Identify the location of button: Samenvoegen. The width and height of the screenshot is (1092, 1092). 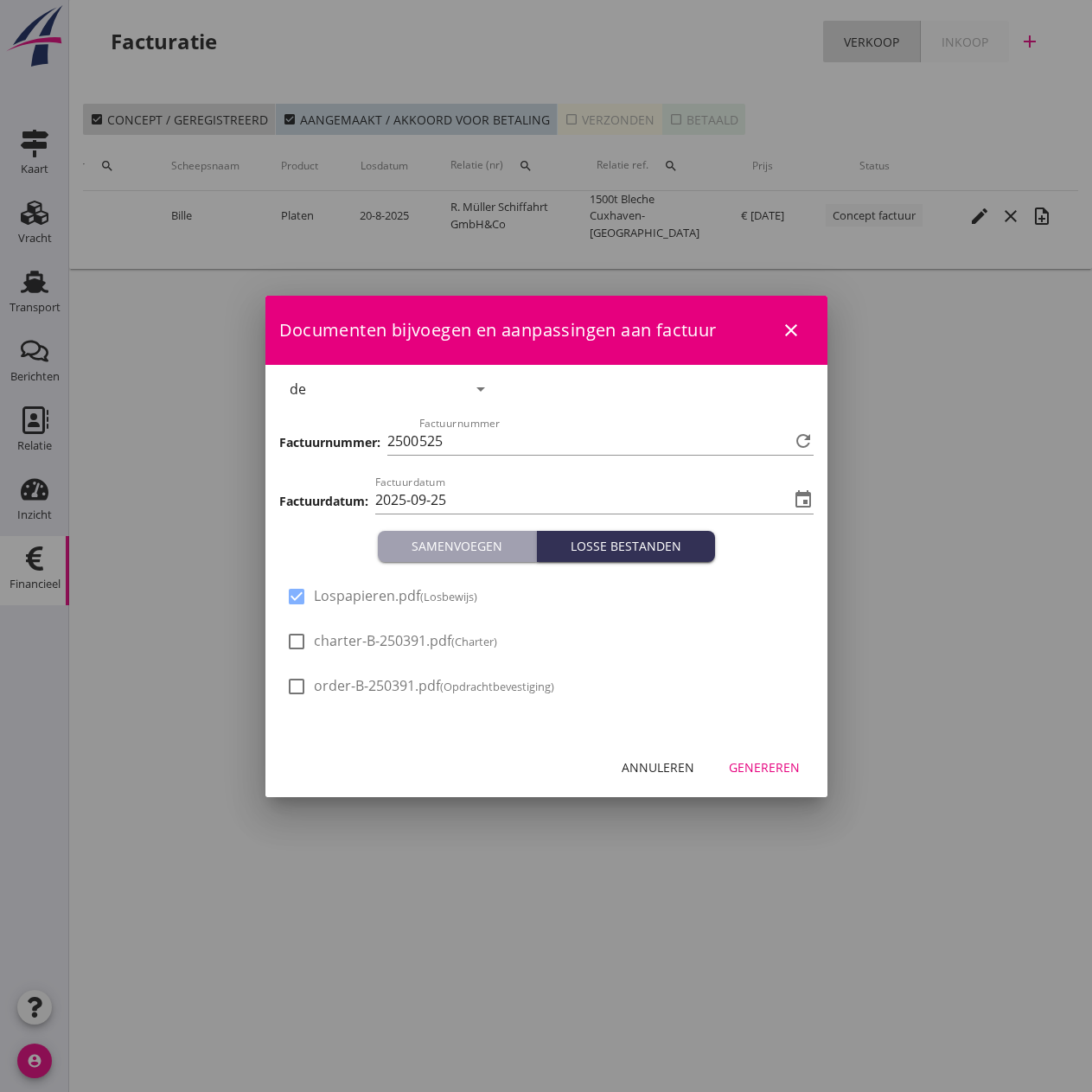
(457, 546).